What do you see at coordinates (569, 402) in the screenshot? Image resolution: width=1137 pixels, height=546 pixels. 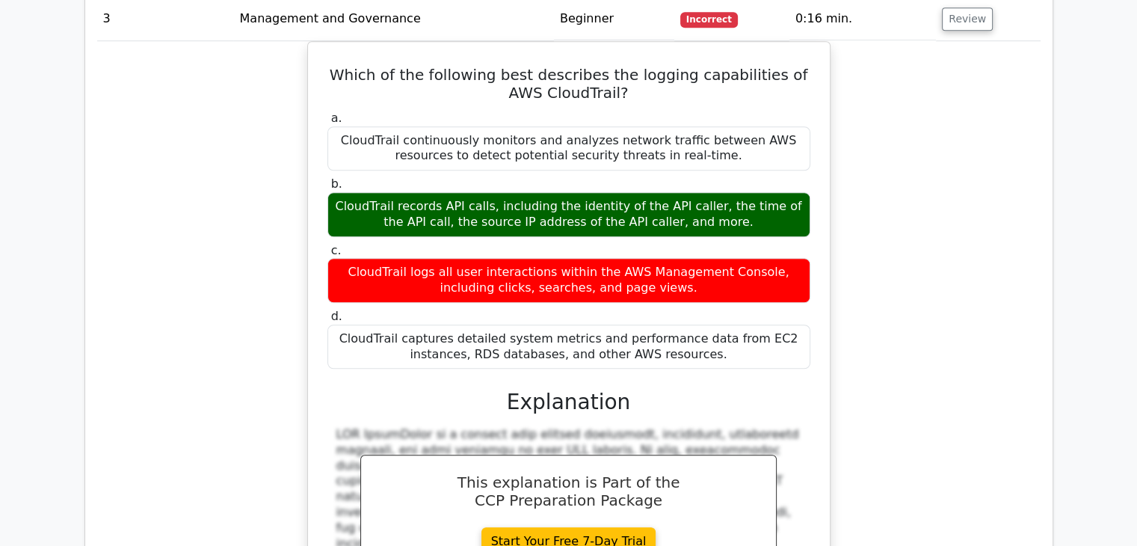 I see `h3: Explanation` at bounding box center [569, 402].